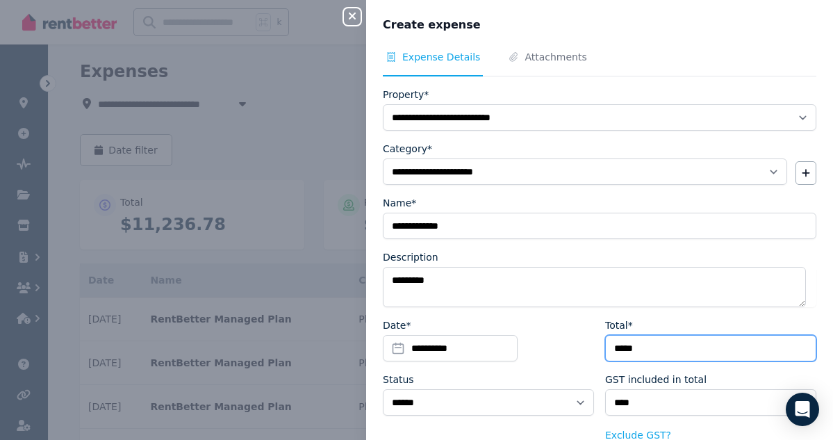  What do you see at coordinates (656, 379) in the screenshot?
I see `label: GST included in total` at bounding box center [656, 379].